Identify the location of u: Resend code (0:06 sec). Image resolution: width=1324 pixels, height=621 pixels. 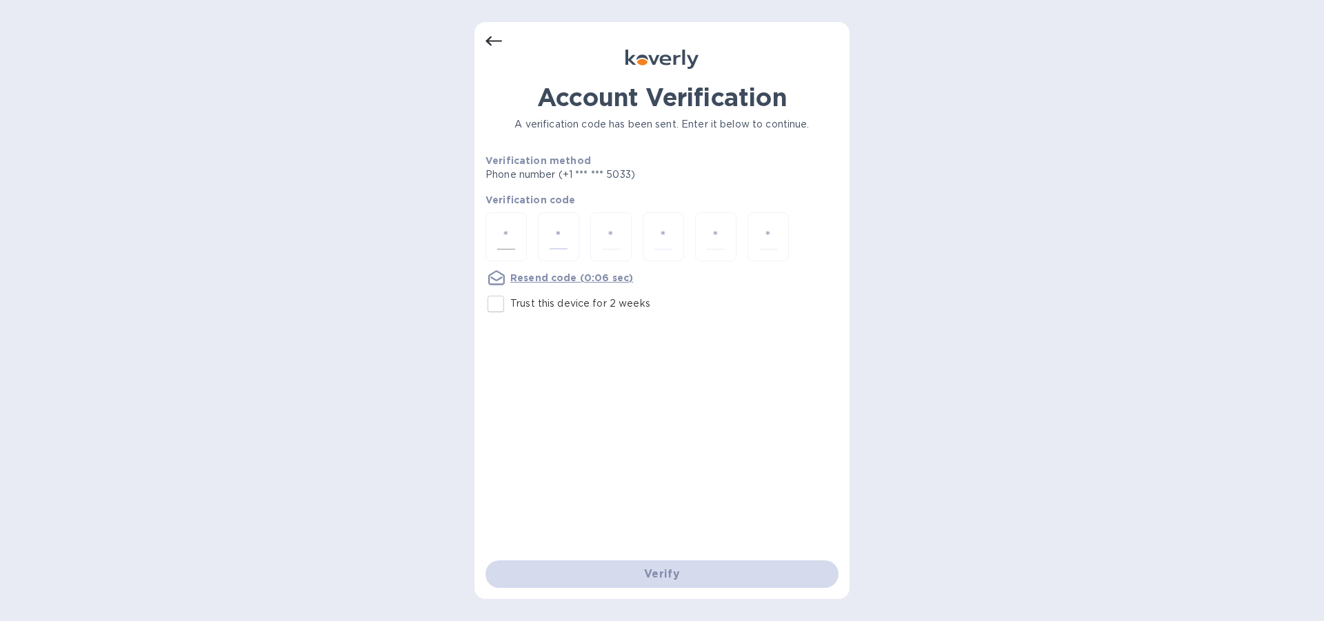
(572, 278).